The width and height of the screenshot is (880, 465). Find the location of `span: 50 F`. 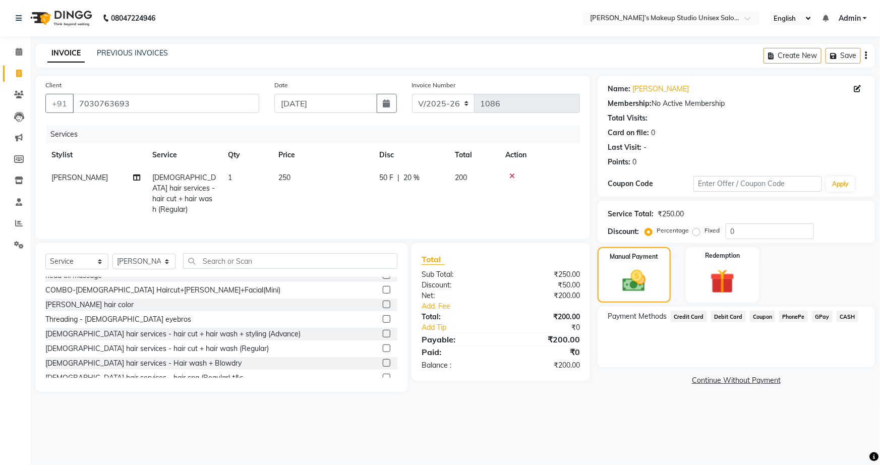

span: 50 F is located at coordinates (386, 177).